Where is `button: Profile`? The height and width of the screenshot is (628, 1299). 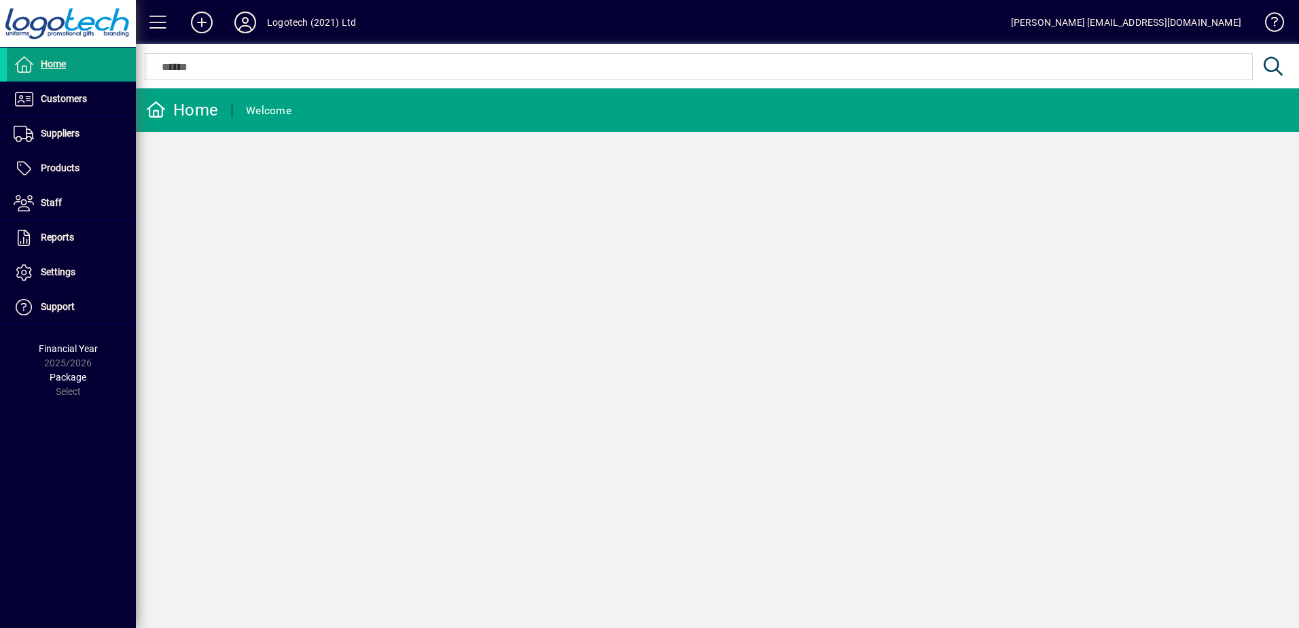 button: Profile is located at coordinates (245, 22).